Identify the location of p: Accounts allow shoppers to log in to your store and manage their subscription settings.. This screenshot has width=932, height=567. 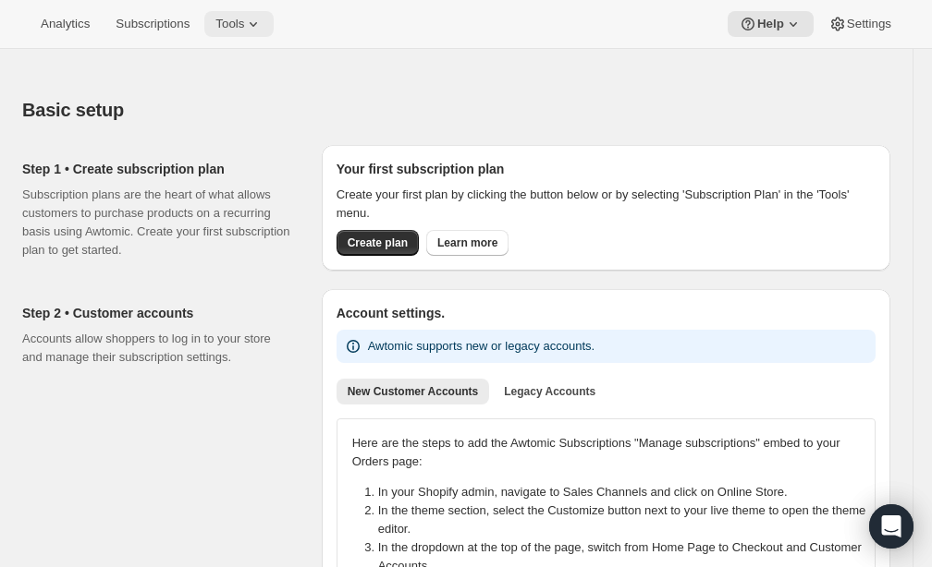
(157, 348).